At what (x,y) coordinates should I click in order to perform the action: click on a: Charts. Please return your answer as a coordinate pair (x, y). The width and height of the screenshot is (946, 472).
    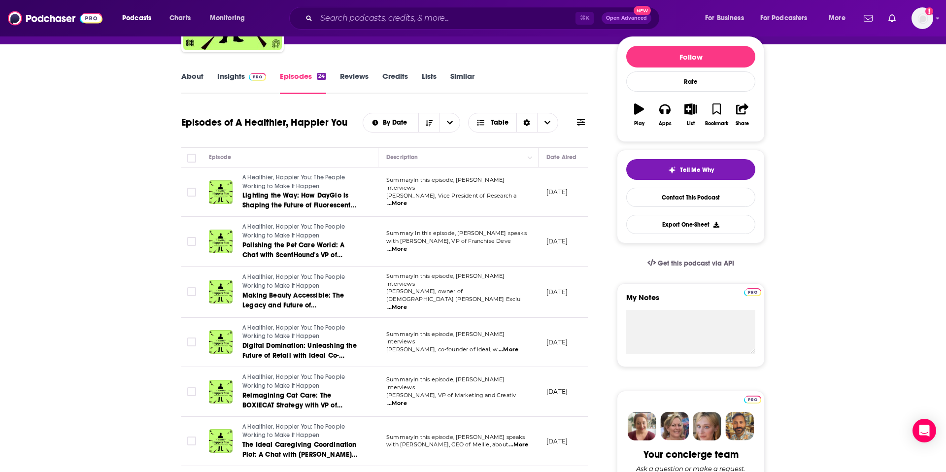
    Looking at the image, I should click on (180, 18).